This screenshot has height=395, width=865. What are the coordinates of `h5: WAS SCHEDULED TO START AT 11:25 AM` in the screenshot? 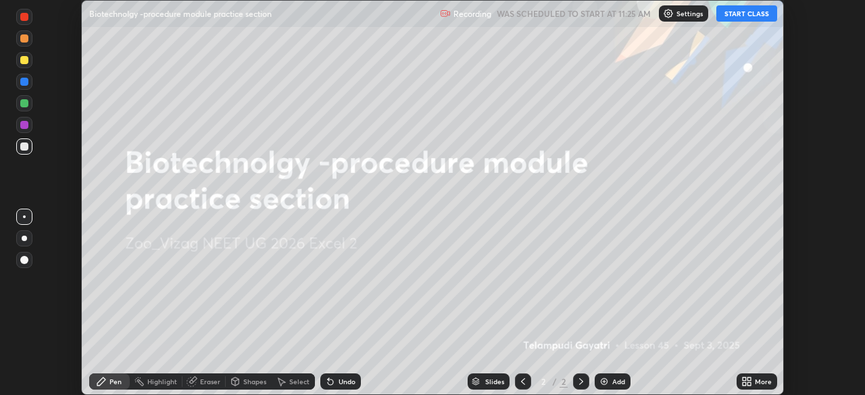 It's located at (574, 14).